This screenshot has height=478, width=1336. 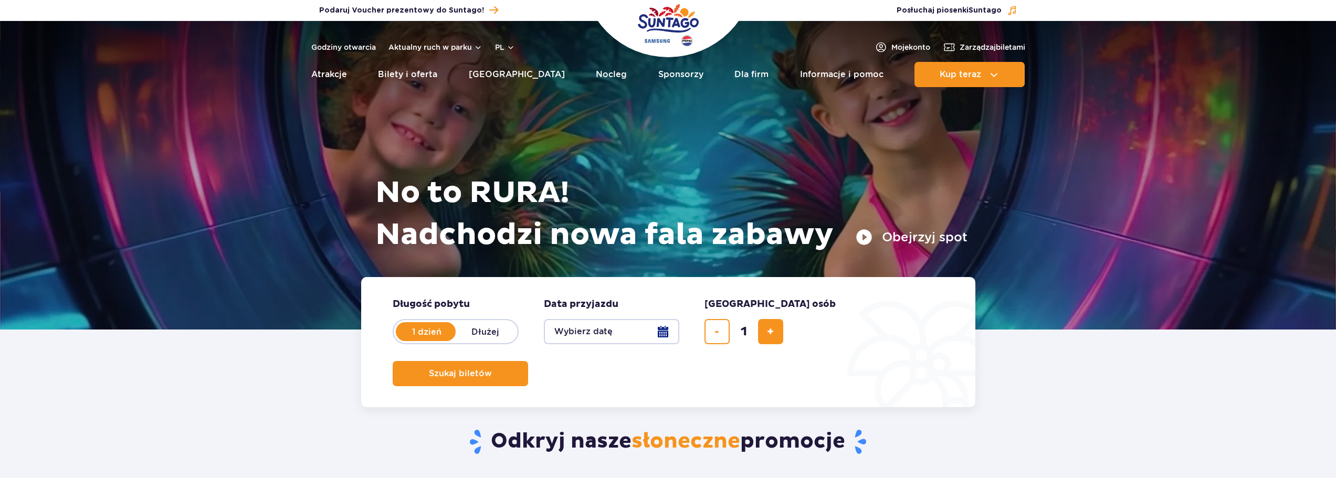 I want to click on span: Posłuchaj piosenki, so click(x=949, y=11).